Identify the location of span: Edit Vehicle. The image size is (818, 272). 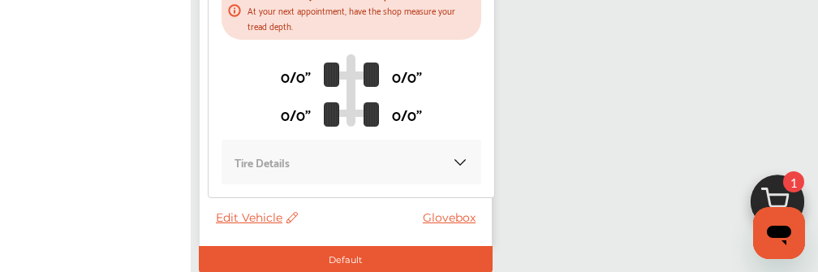
(256, 218).